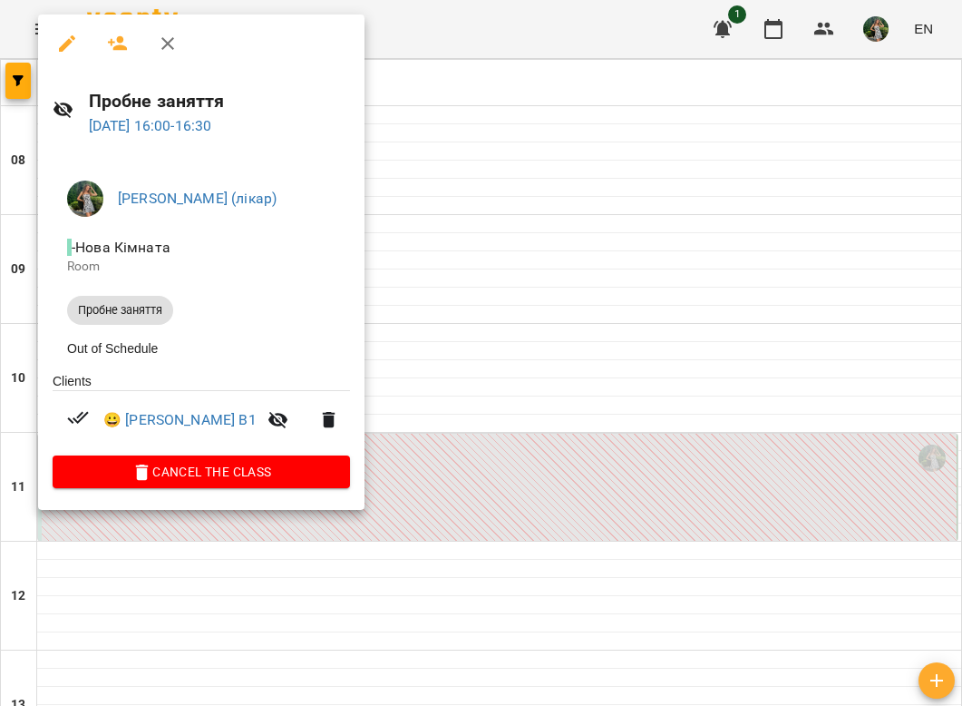 The height and width of the screenshot is (706, 962). What do you see at coordinates (201, 414) in the screenshot?
I see `ul: Clients` at bounding box center [201, 414].